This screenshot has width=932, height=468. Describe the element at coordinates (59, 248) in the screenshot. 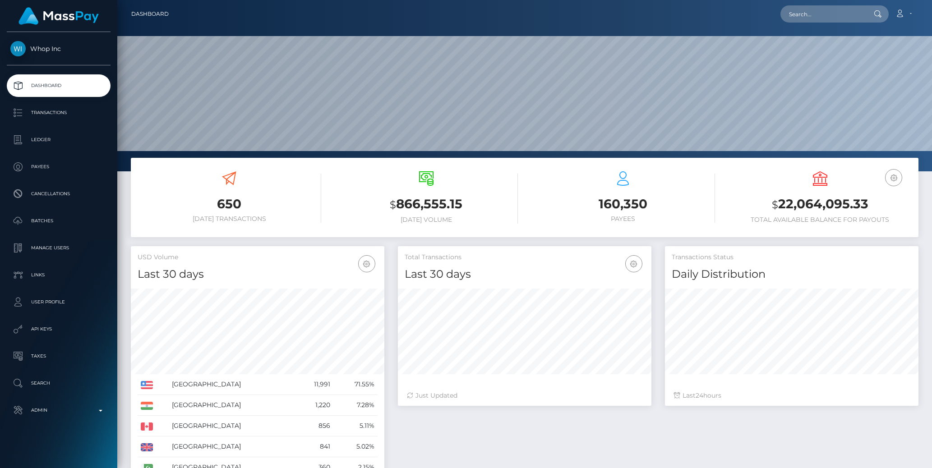

I see `p: Manage Users` at that location.